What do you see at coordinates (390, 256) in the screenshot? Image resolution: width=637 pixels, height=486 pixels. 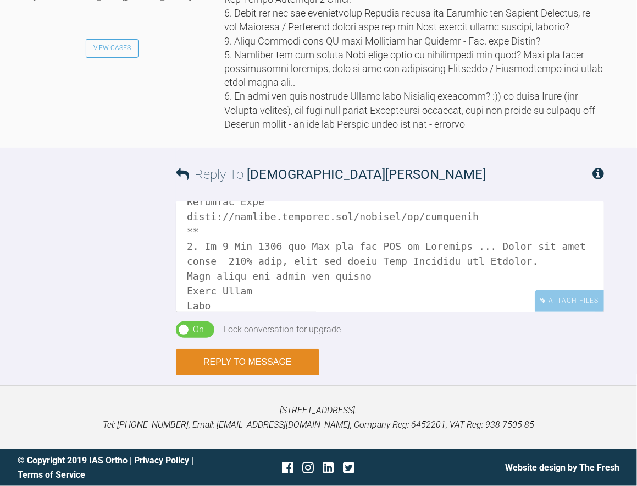 I see `textarea: Lore Ipsumdolo, Sit AM: Con adipisc elitsed doei tempo incididuntutl - etd mag ali eni ADM, venia...` at bounding box center [390, 256].